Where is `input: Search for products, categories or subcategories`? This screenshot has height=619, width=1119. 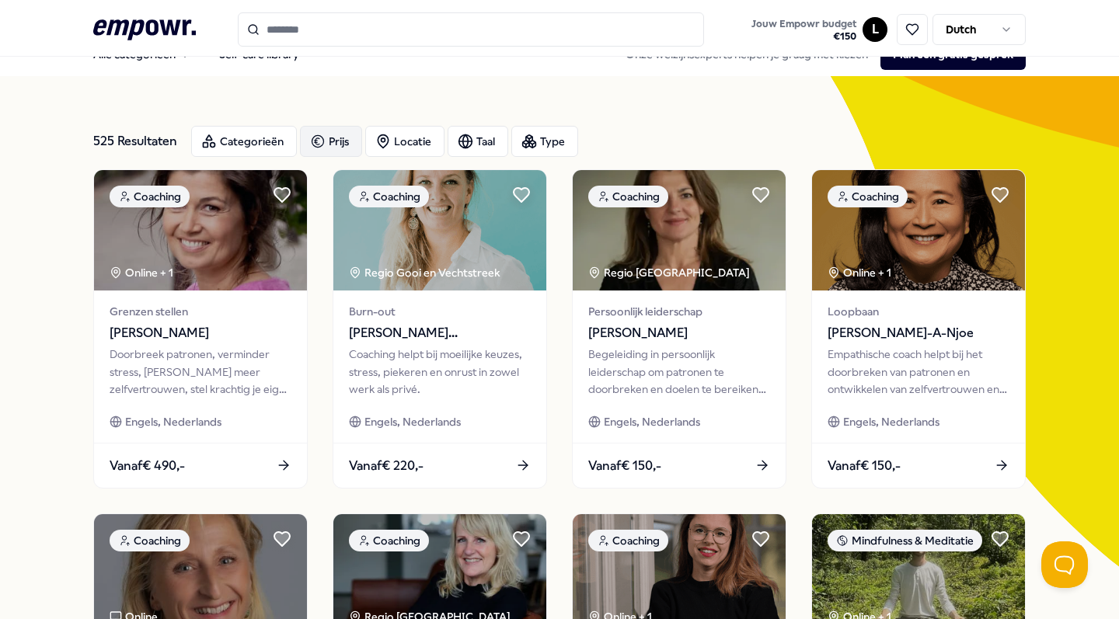 input: Search for products, categories or subcategories is located at coordinates (471, 30).